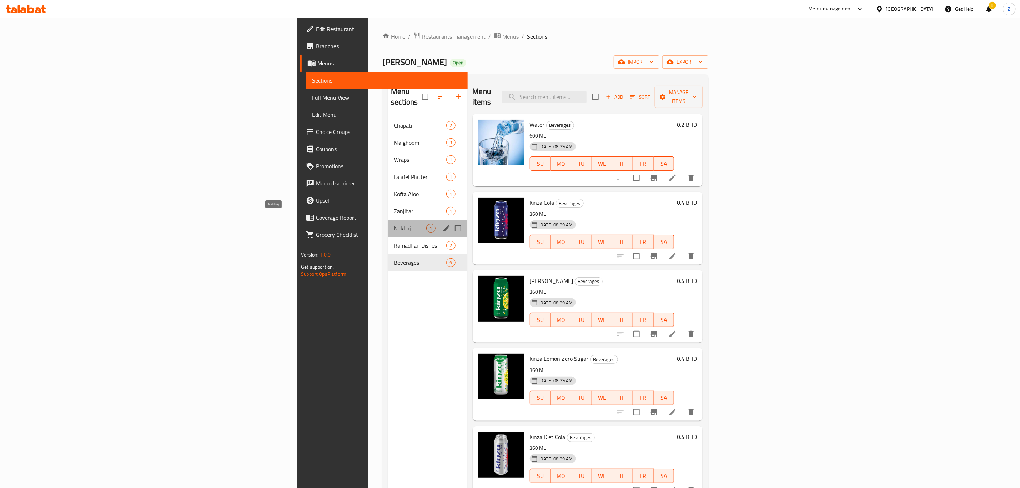  What do you see at coordinates (384, 200) in the screenshot?
I see `a: Upsell` at bounding box center [384, 200].